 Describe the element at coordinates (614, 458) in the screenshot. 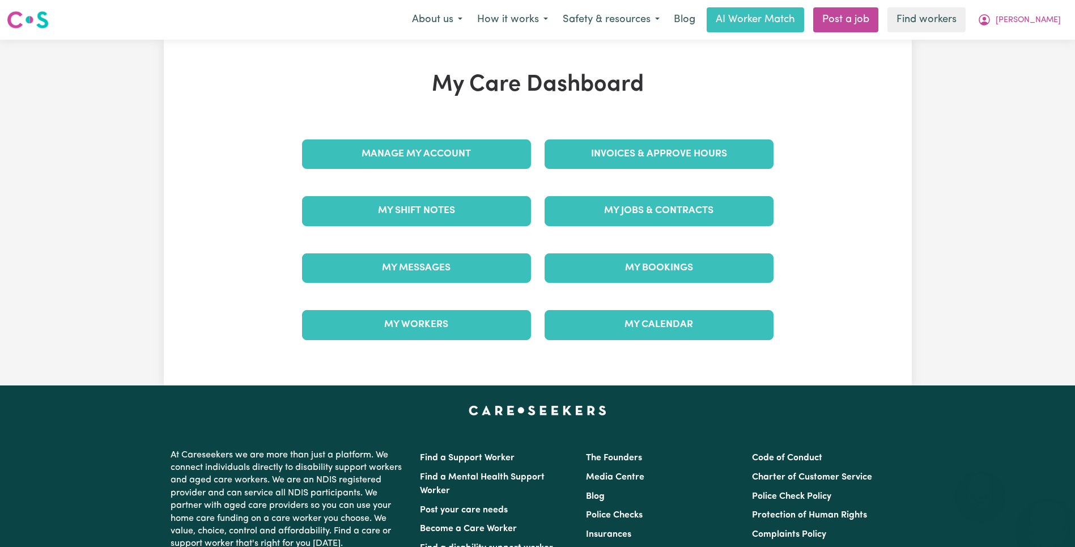

I see `a: The Founders` at that location.